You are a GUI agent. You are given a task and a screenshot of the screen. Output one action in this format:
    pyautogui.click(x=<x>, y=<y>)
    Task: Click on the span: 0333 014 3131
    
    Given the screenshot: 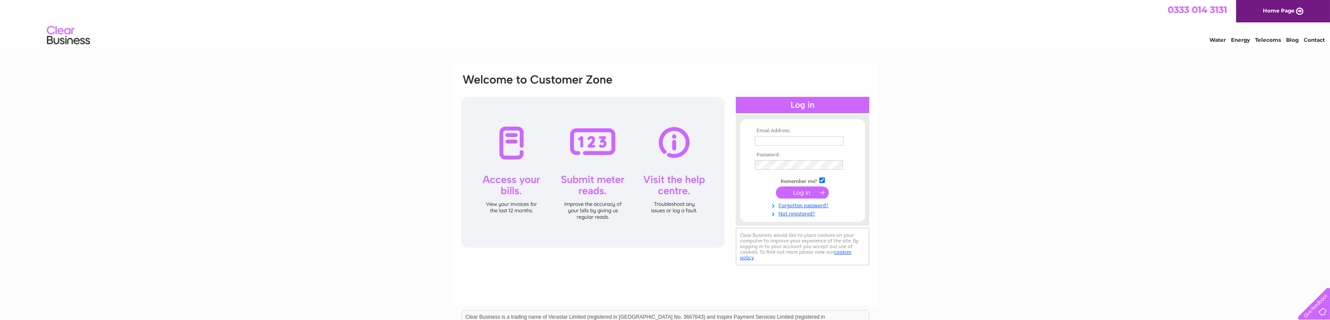 What is the action you would take?
    pyautogui.click(x=1197, y=9)
    